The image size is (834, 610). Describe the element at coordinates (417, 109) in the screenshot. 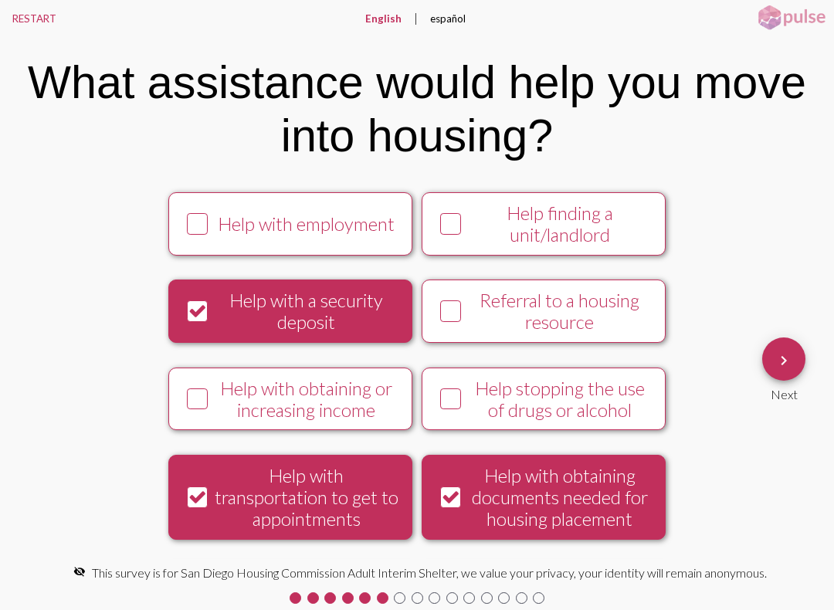

I see `div: What assistance would help you move into housing?` at that location.